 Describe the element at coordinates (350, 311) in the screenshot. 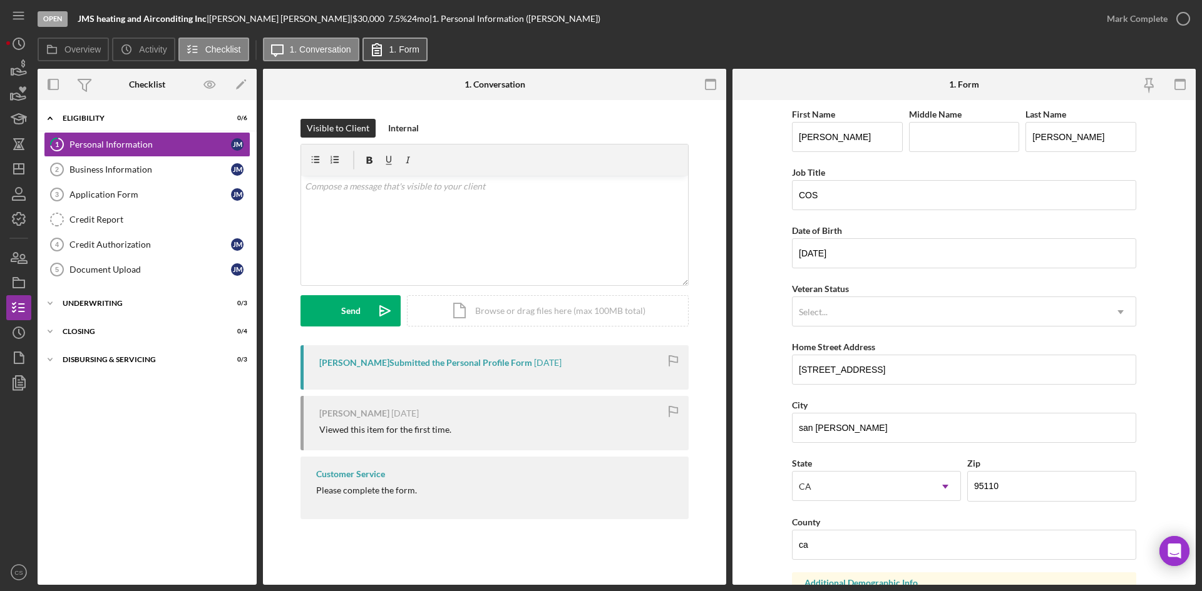

I see `div: Send` at that location.